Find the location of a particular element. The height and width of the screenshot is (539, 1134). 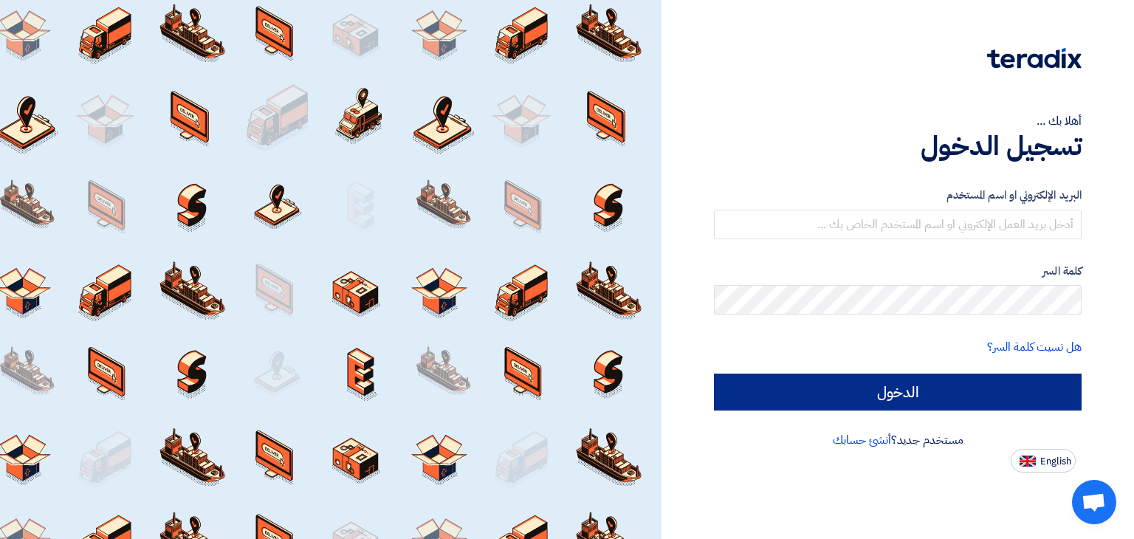

a: هل نسيت كلمة السر؟ is located at coordinates (1034, 347).